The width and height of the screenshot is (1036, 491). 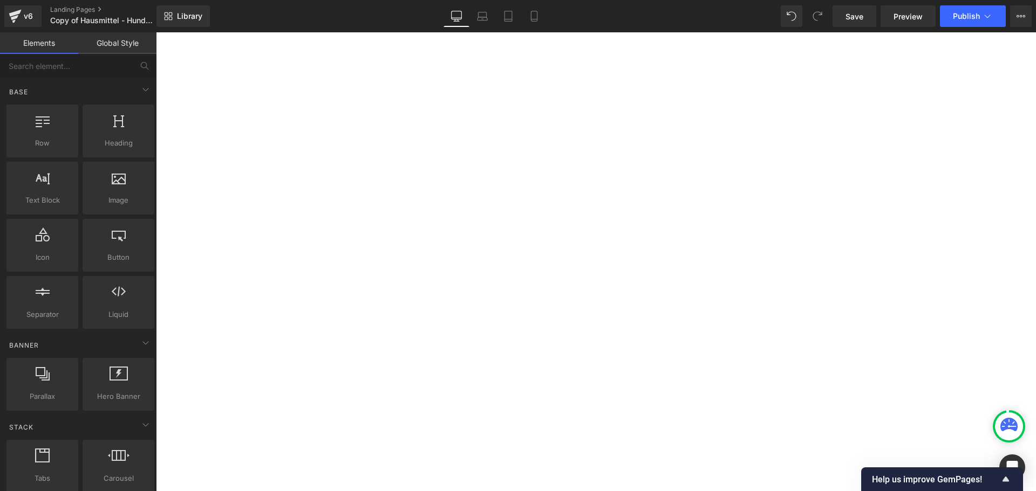 What do you see at coordinates (42, 478) in the screenshot?
I see `span: Tabs` at bounding box center [42, 478].